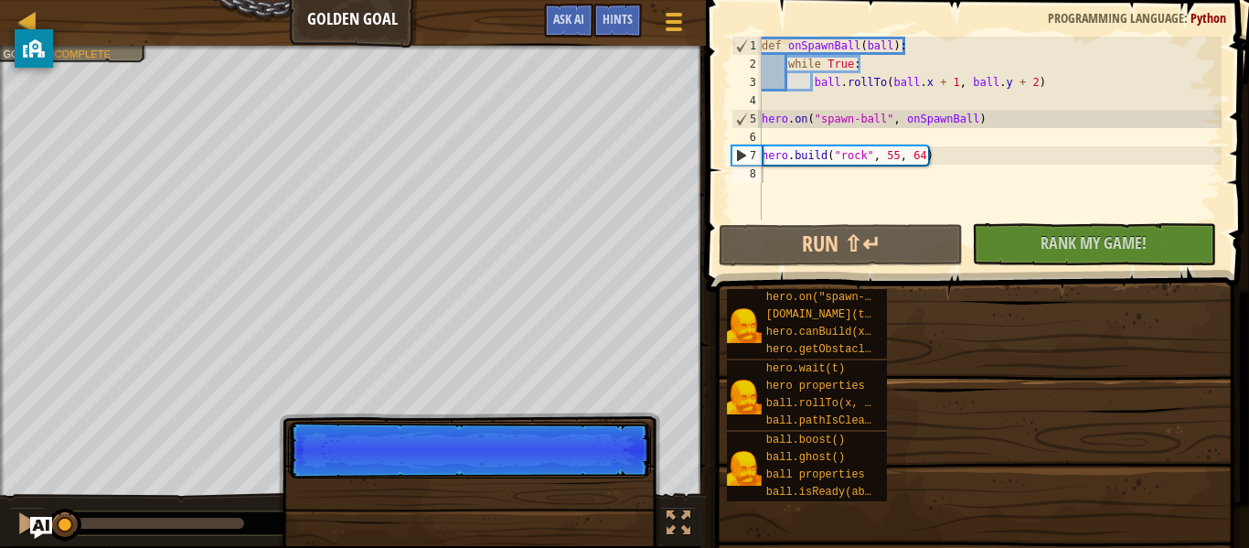  I want to click on span: ball.rollTo(x, y), so click(822, 403).